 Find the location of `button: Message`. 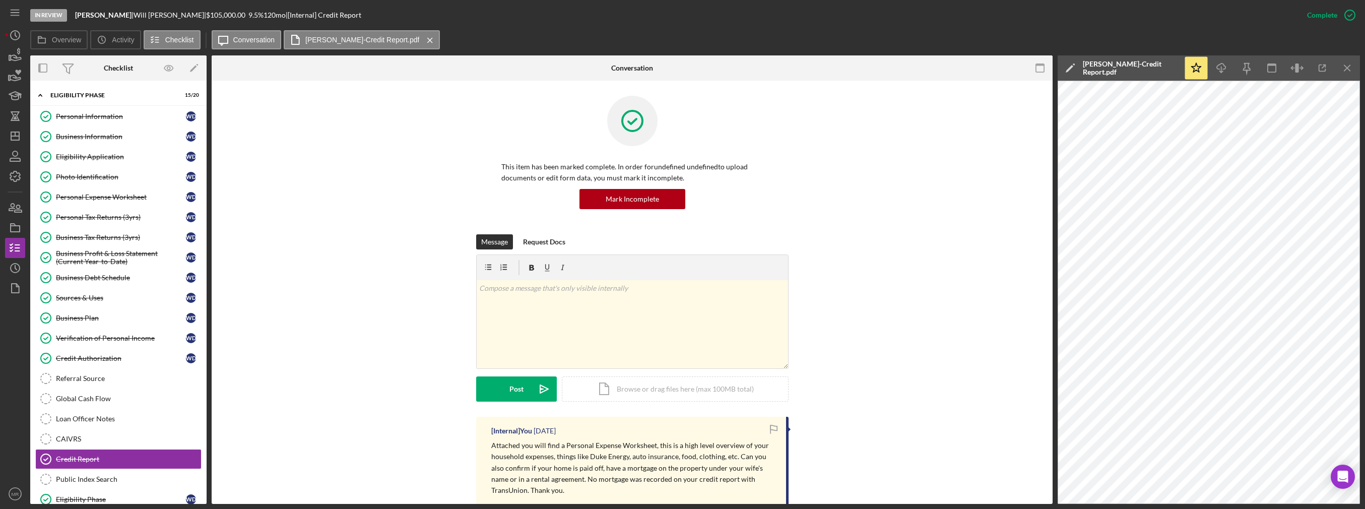

button: Message is located at coordinates (494, 242).